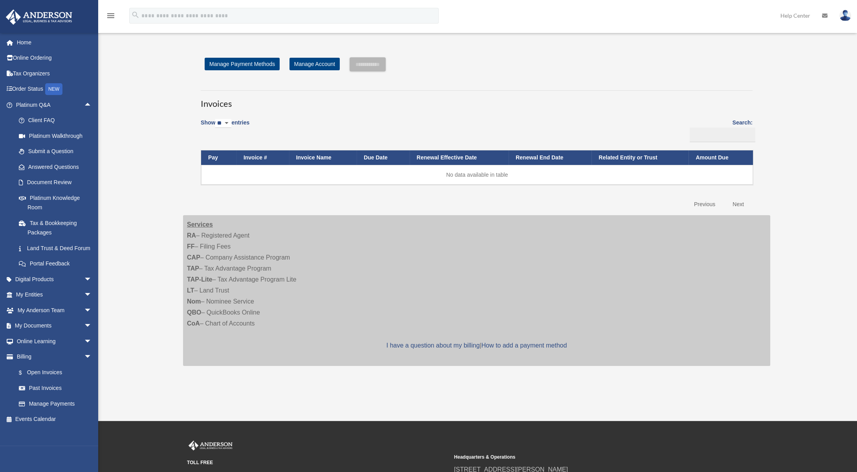 Image resolution: width=857 pixels, height=472 pixels. What do you see at coordinates (199, 279) in the screenshot?
I see `strong: TAP-Lite` at bounding box center [199, 279].